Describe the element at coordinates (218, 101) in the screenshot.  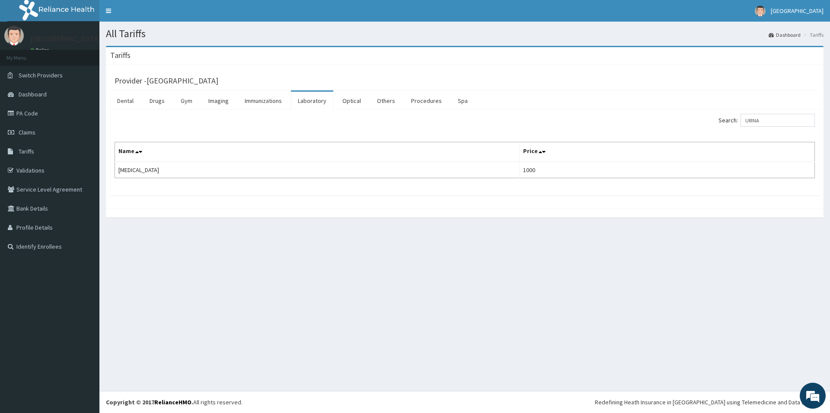
I see `a: Imaging` at that location.